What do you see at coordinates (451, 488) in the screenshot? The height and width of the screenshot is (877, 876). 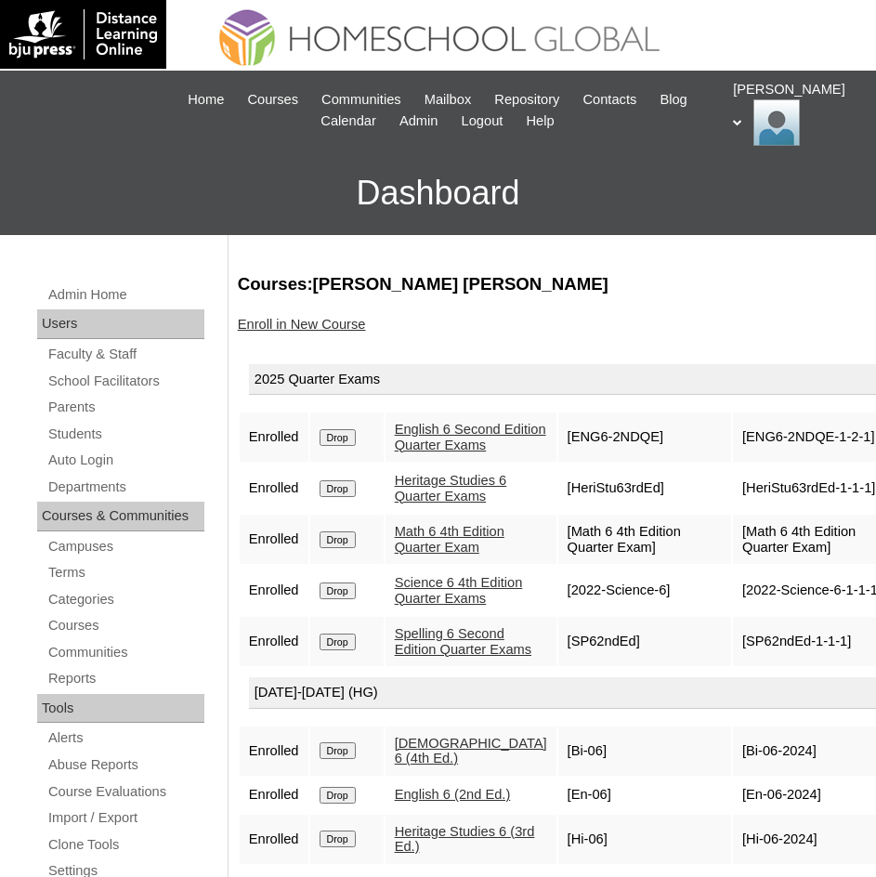 I see `a: Heritage Studies 6 Quarter Exams` at bounding box center [451, 488].